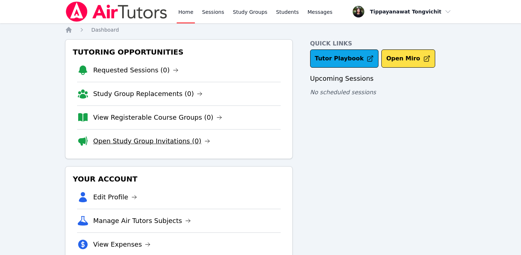 The width and height of the screenshot is (521, 255). Describe the element at coordinates (383, 79) in the screenshot. I see `h3: Upcoming Sessions` at that location.